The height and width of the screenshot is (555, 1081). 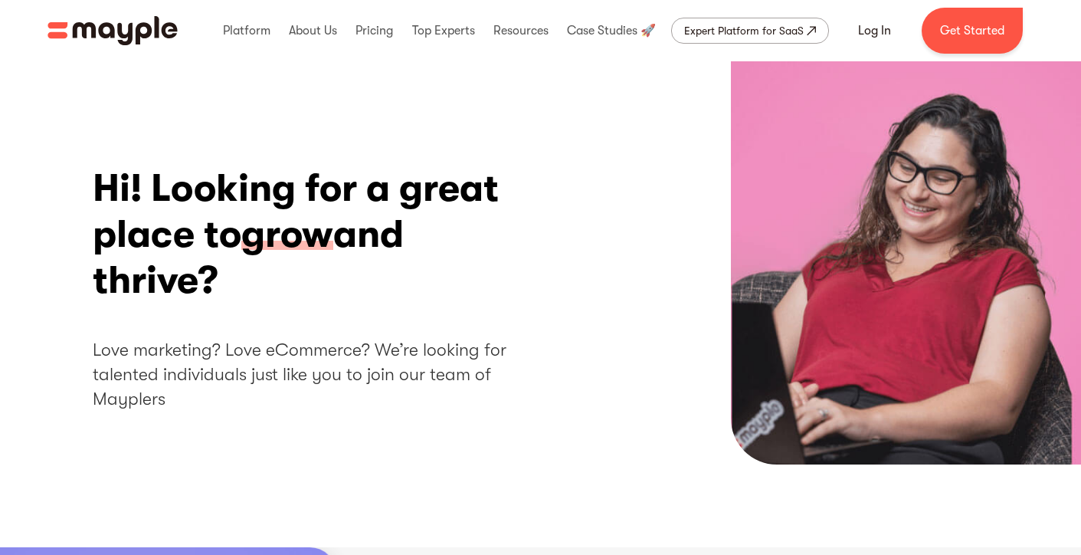 I want to click on div: Top Experts, so click(x=444, y=31).